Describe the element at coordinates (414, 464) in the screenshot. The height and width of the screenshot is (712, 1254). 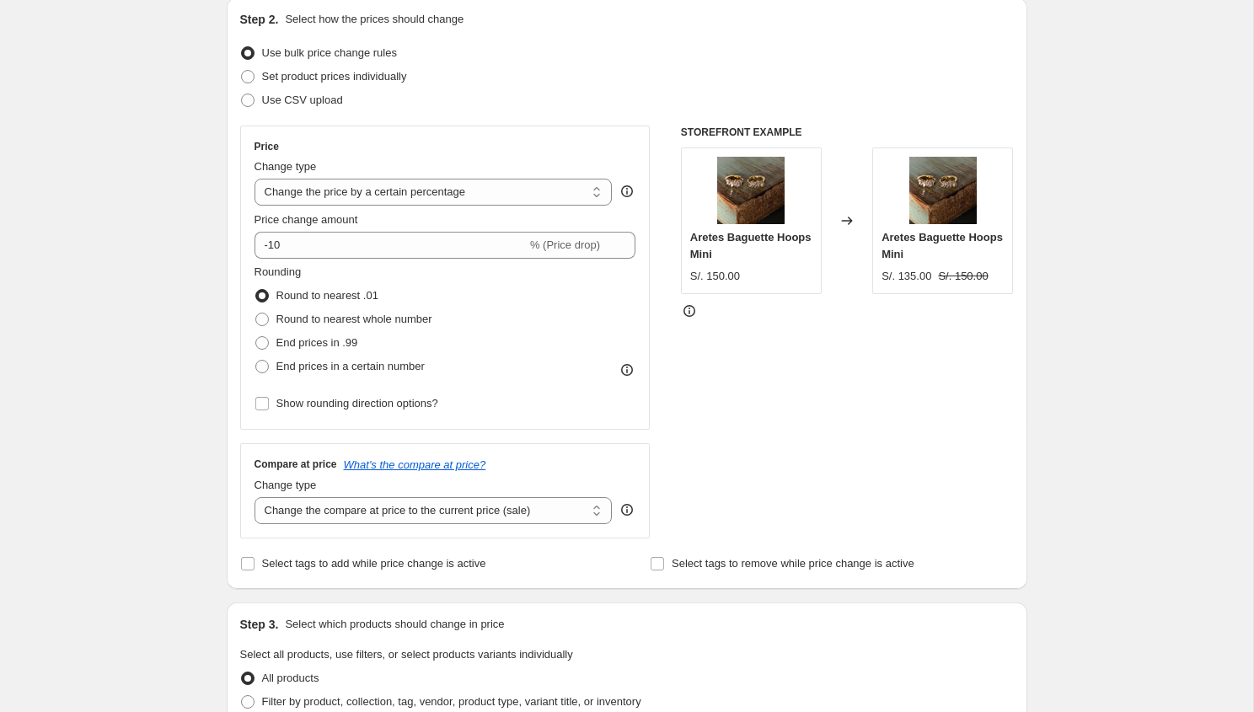
I see `button: What's the compare at price?` at that location.